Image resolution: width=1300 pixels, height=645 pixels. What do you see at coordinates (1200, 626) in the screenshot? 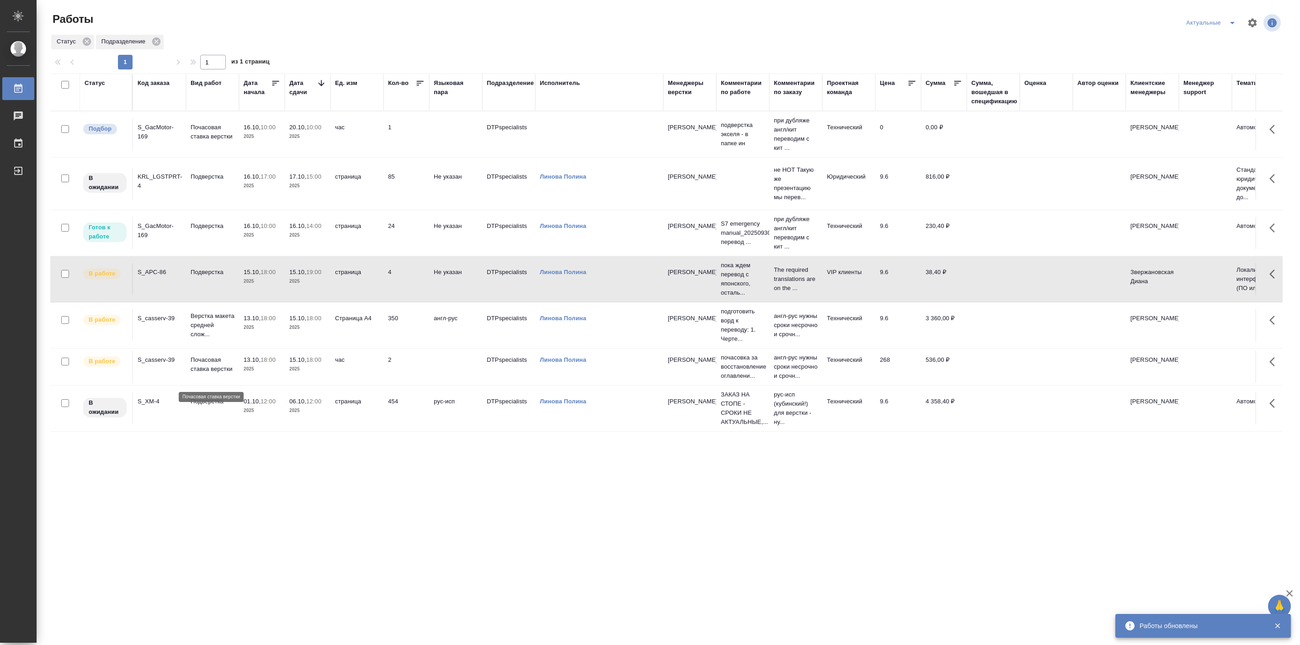
I see `div: Работы обновлены` at bounding box center [1200, 626].